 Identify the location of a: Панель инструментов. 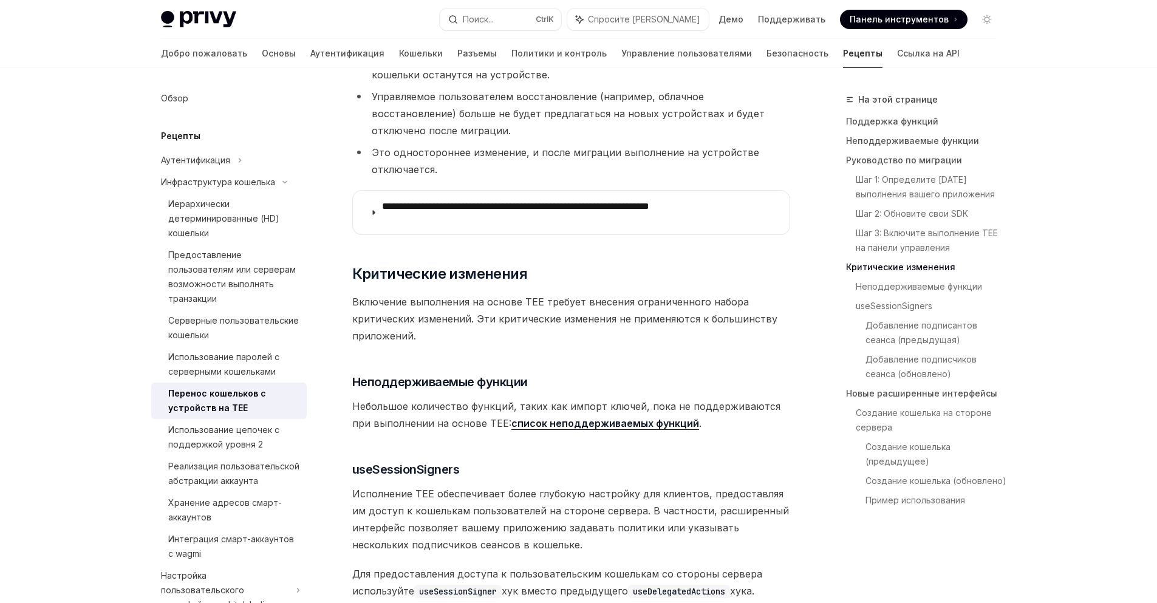
(904, 19).